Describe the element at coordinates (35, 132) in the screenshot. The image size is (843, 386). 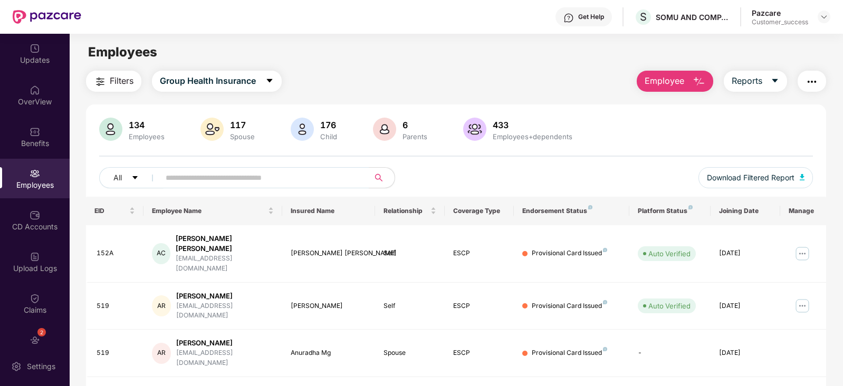
I see `img: svg+xml;base64,PHN2ZyBpZD0iQmVuZWZpdHMiIHhtbG5zPSJodHRwOi8vd3d3LnczLm9yZy8yMDAwL3N2ZyIgd2lkdGg9Ij...` at that location.